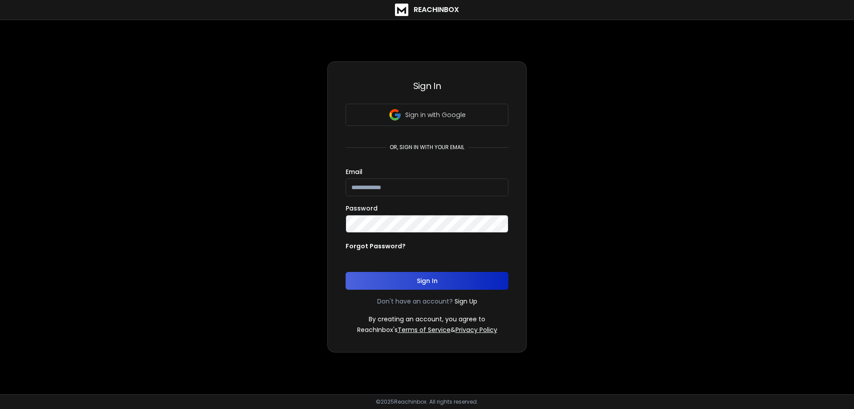  Describe the element at coordinates (427, 401) in the screenshot. I see `p: © 2025 Reachinbox. All rights reserved.` at that location.